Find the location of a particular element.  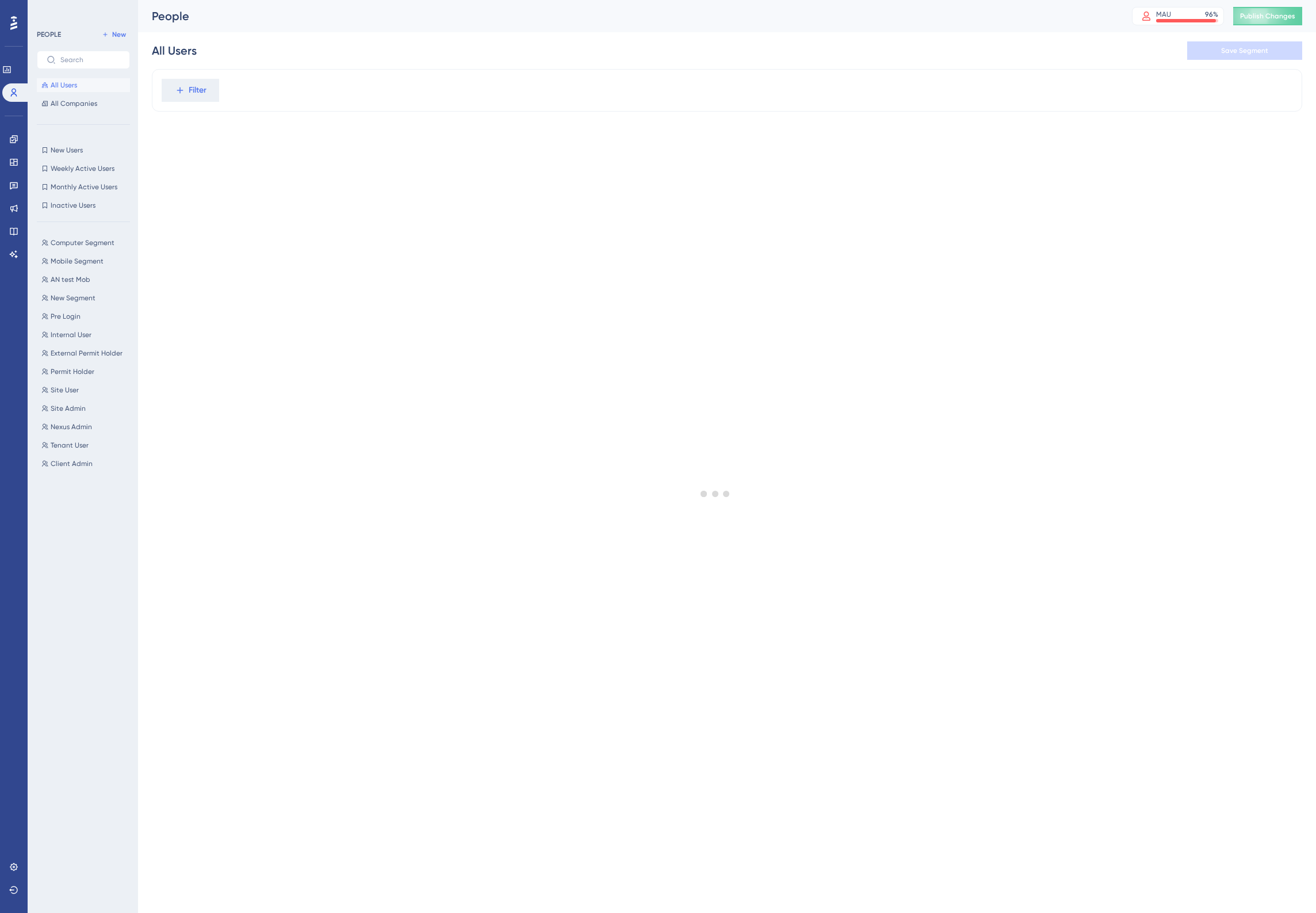

button: External Permit Holder is located at coordinates (87, 353).